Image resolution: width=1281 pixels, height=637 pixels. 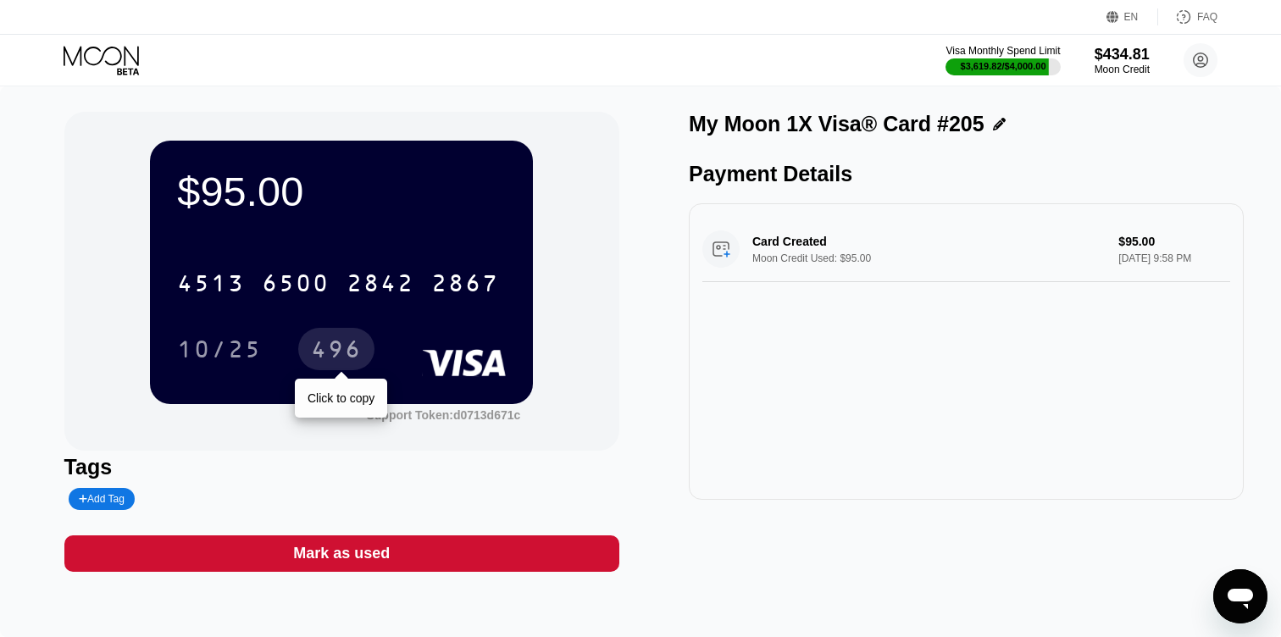 I want to click on div: My Moon 1X Visa® Card #205, so click(x=836, y=124).